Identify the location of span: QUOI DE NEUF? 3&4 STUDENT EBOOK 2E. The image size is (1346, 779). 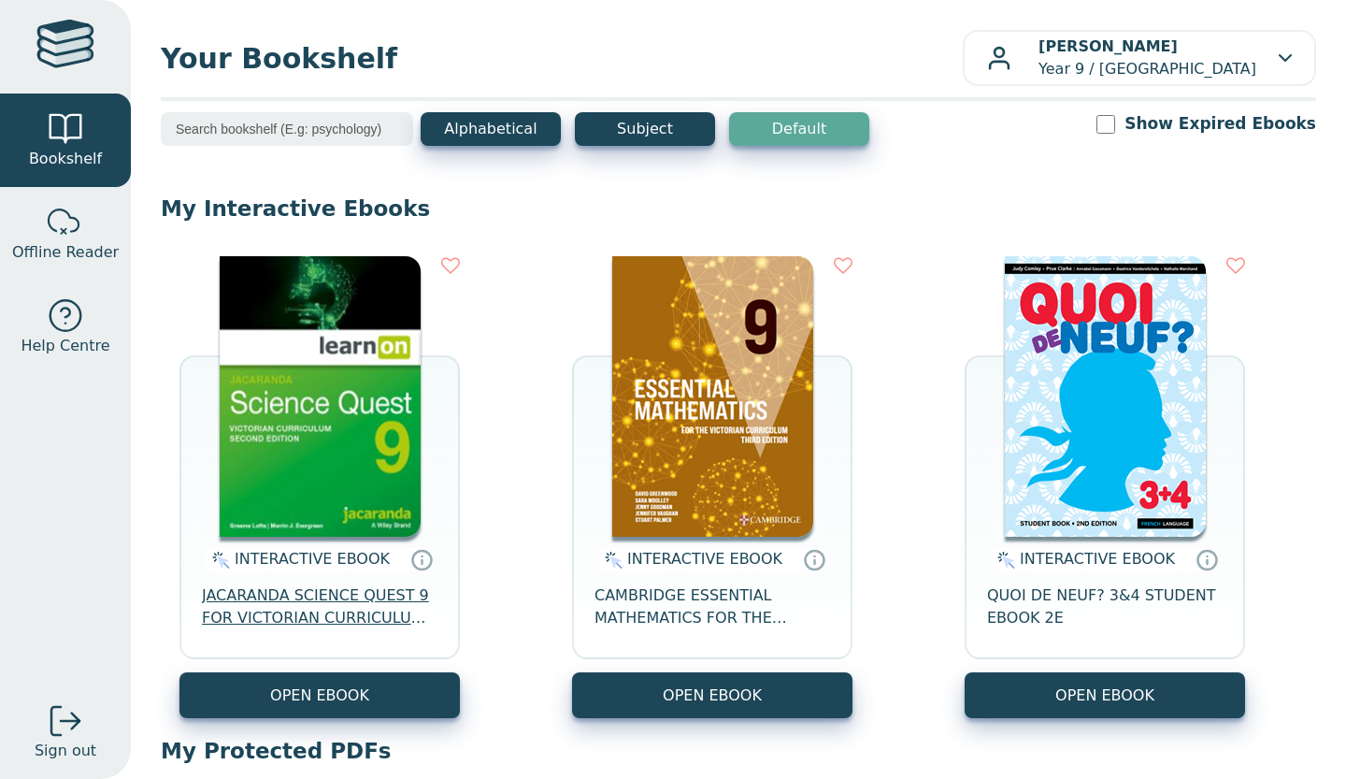
(1105, 607).